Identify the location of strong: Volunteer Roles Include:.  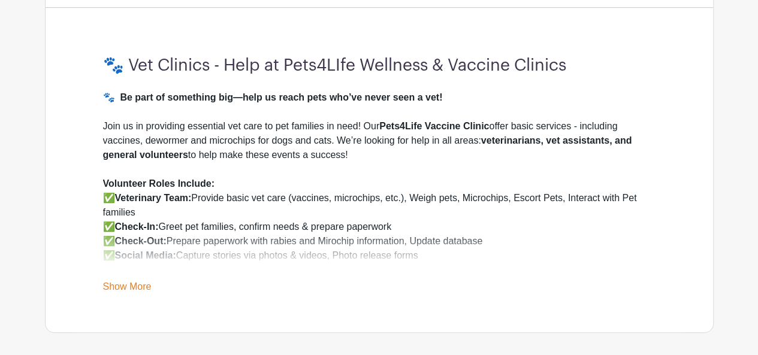
(159, 183).